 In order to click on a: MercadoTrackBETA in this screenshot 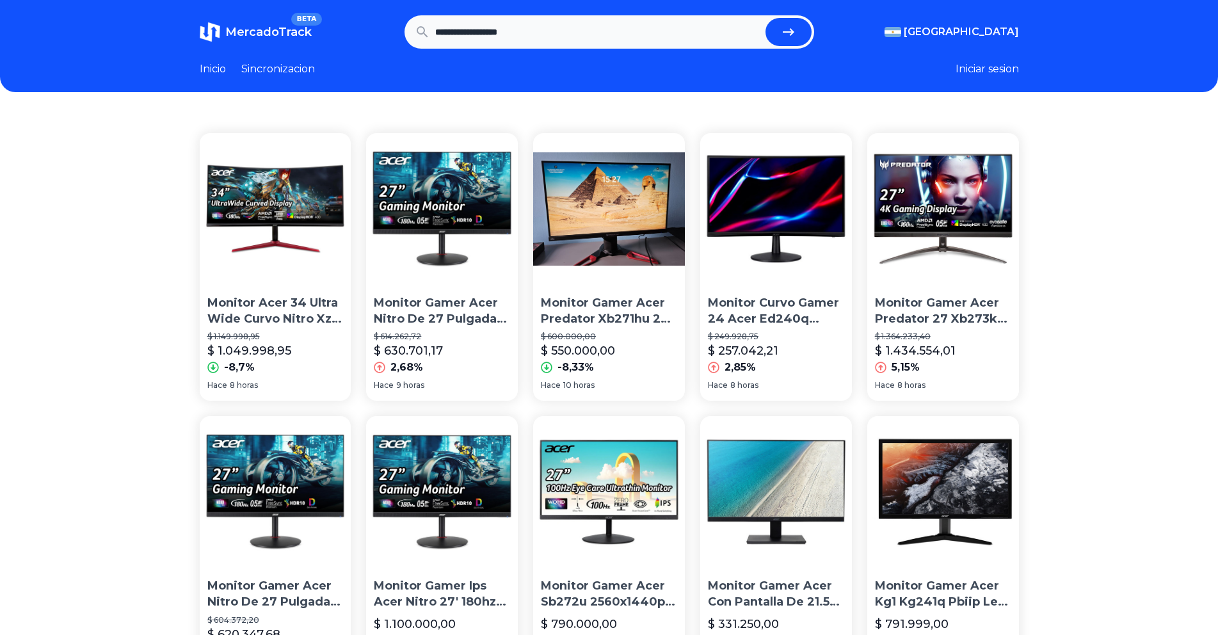, I will do `click(255, 32)`.